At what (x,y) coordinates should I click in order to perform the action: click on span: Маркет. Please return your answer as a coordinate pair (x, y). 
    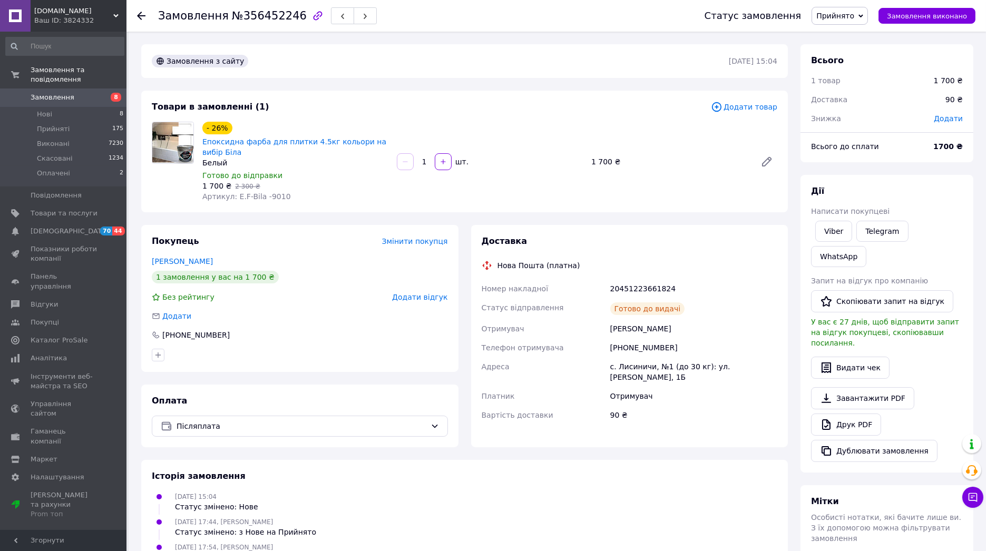
    Looking at the image, I should click on (44, 460).